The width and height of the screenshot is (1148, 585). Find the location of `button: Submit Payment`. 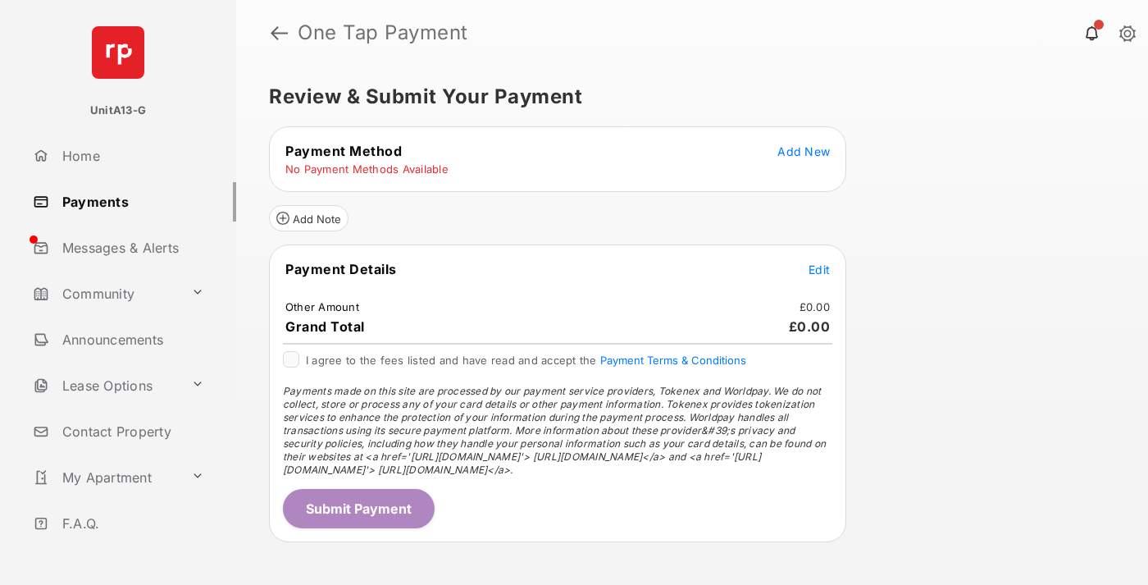

button: Submit Payment is located at coordinates (358, 509).